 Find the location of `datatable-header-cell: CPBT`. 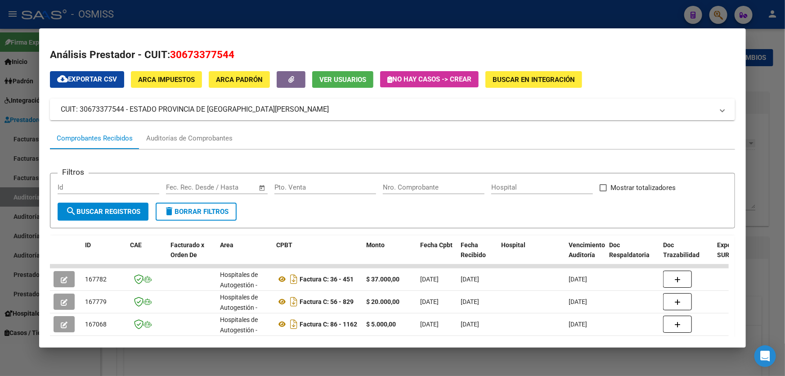

datatable-header-cell: CPBT is located at coordinates (317, 255).